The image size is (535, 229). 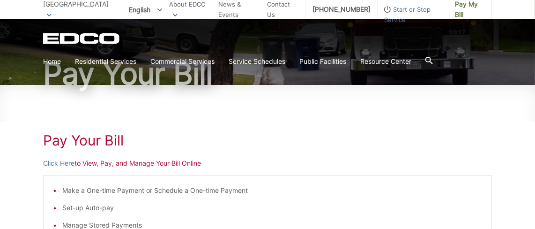 I want to click on li: Make a One-time Payment or Schedule a One-time Payment, so click(x=272, y=190).